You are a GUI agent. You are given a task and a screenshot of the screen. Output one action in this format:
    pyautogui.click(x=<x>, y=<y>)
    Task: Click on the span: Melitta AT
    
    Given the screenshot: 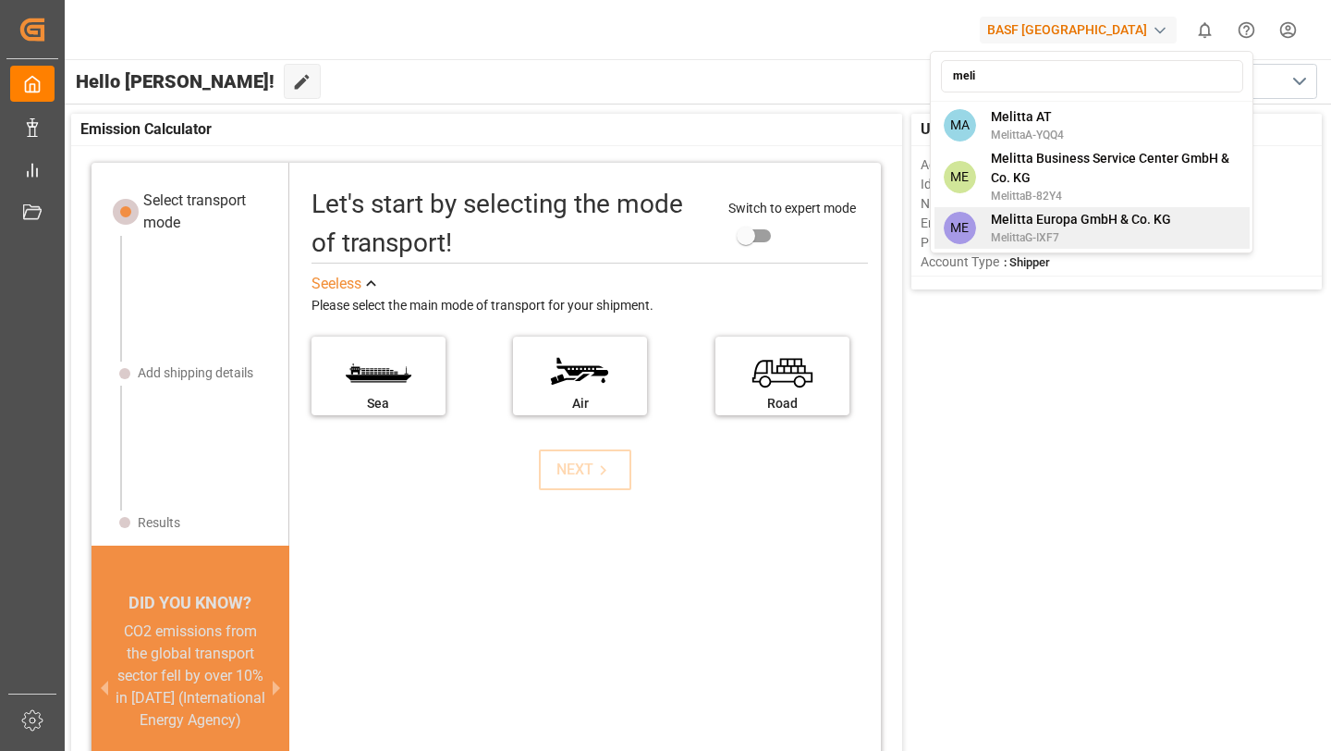 What is the action you would take?
    pyautogui.click(x=1027, y=116)
    